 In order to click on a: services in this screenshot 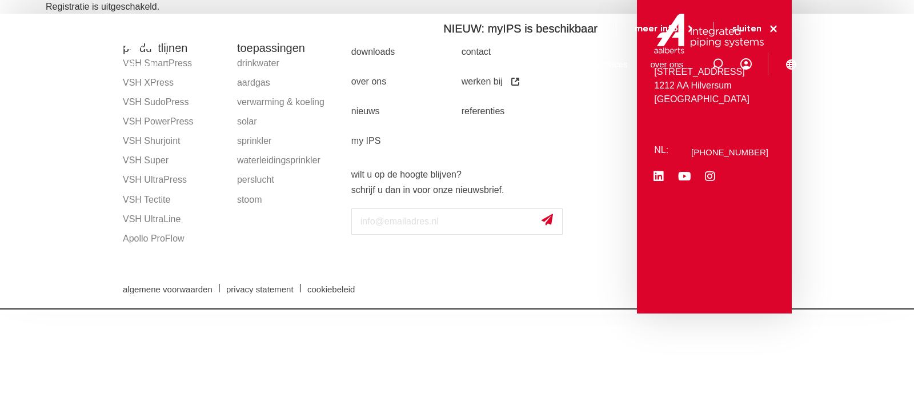, I will do `click(611, 64)`.